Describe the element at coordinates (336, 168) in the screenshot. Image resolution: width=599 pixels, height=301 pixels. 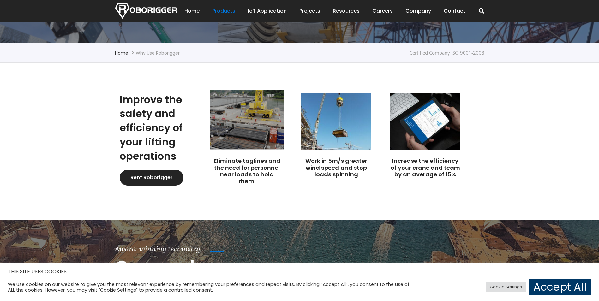
I see `a: Work in 5m/s greater wind speed and stop loads spinning` at that location.